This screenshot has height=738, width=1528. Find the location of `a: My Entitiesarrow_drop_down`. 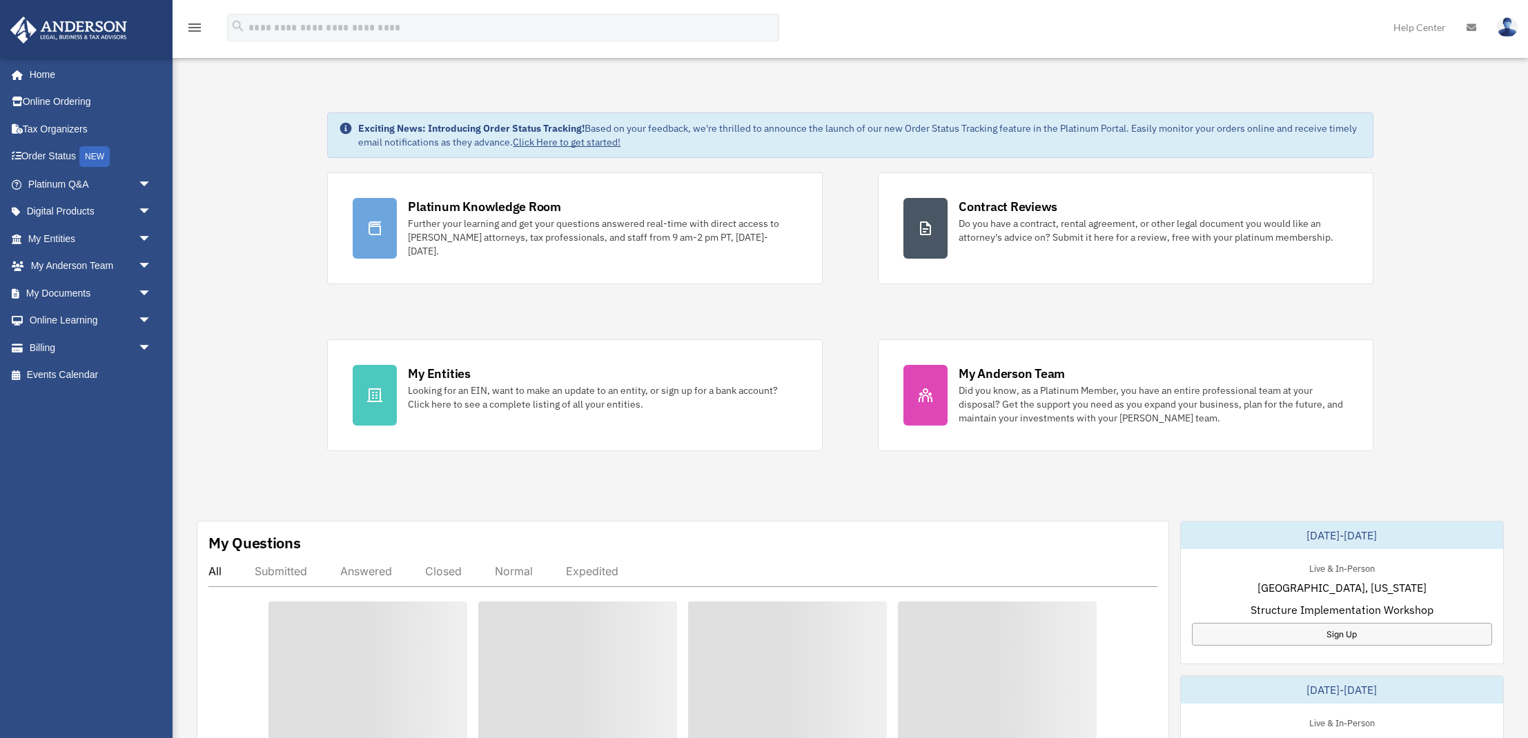

a: My Entitiesarrow_drop_down is located at coordinates (91, 239).